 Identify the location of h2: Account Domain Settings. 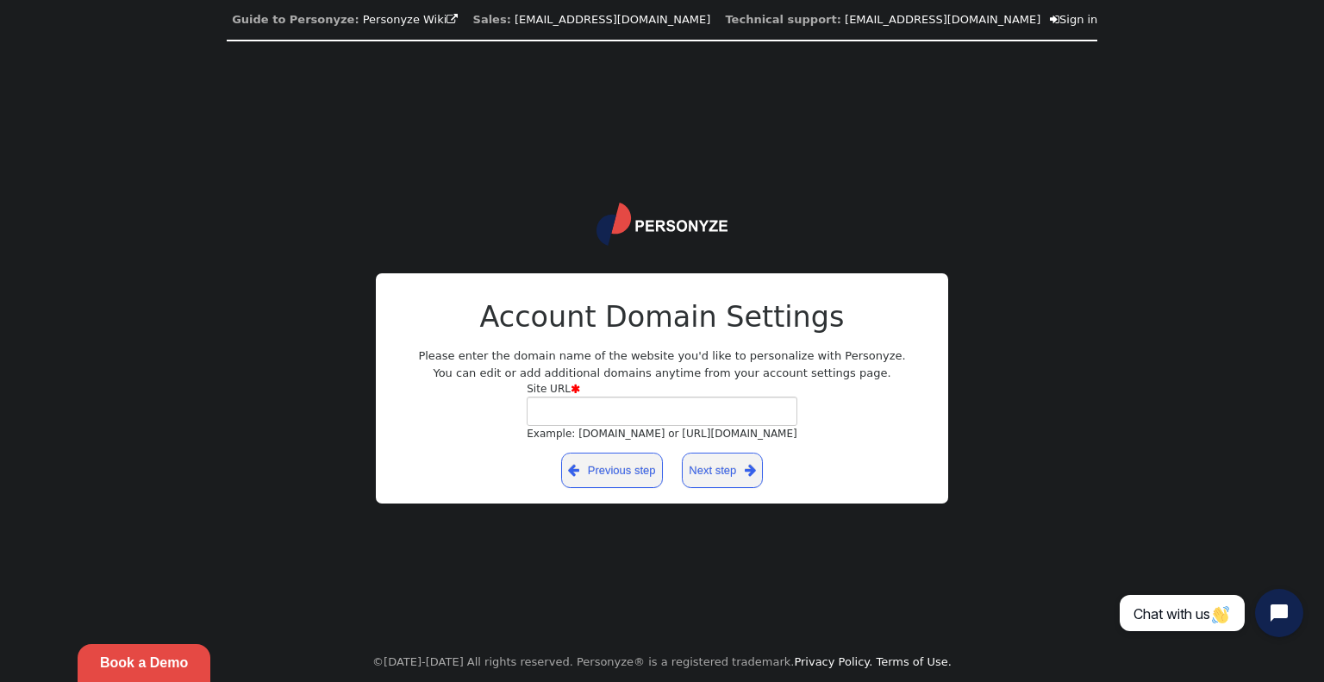
(662, 317).